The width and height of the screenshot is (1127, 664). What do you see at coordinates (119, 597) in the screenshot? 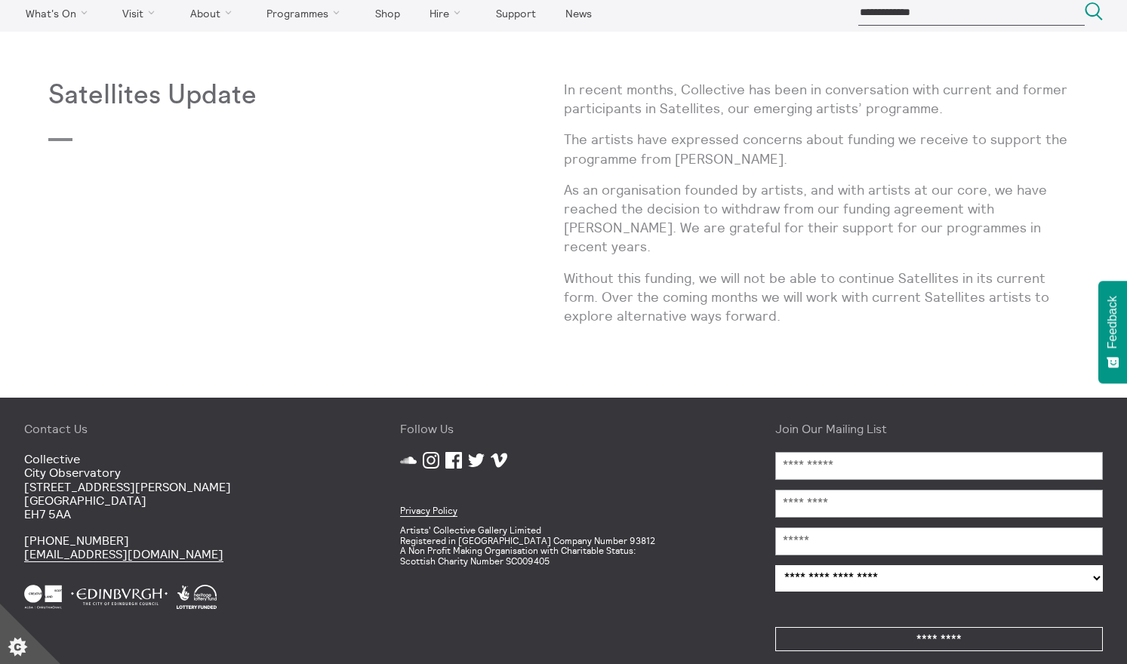
I see `img: City Of Edinburgh Council White` at bounding box center [119, 597].